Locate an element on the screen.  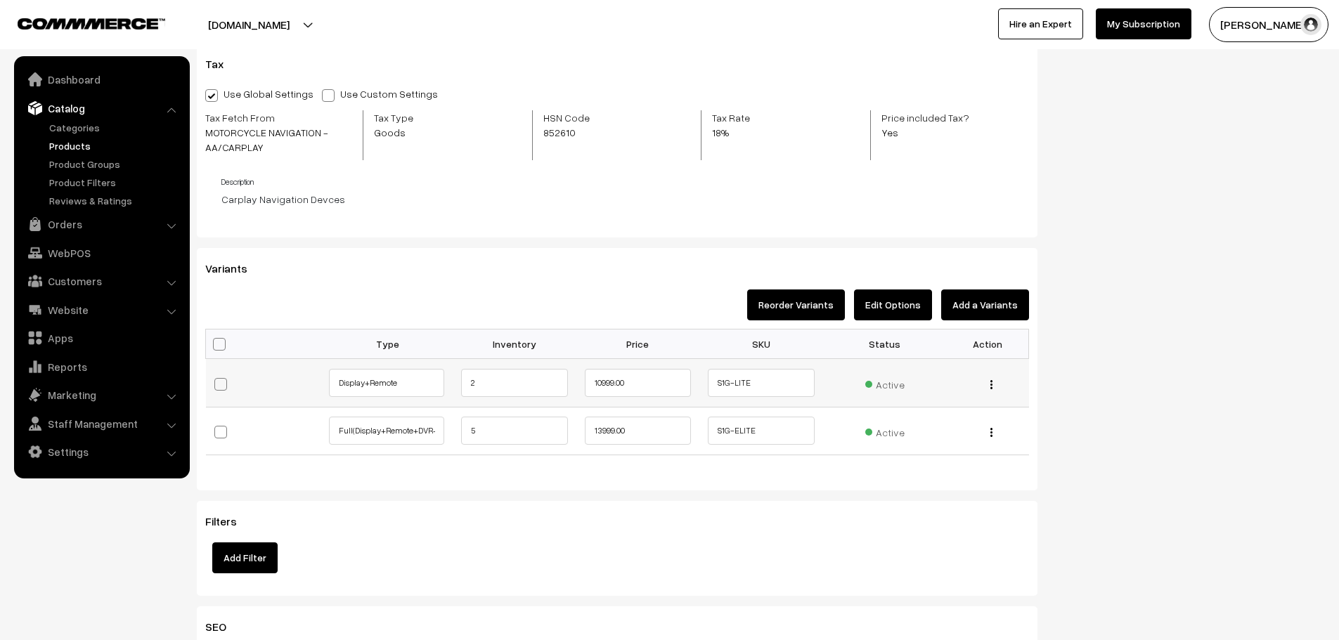
span: Yes is located at coordinates (933, 132).